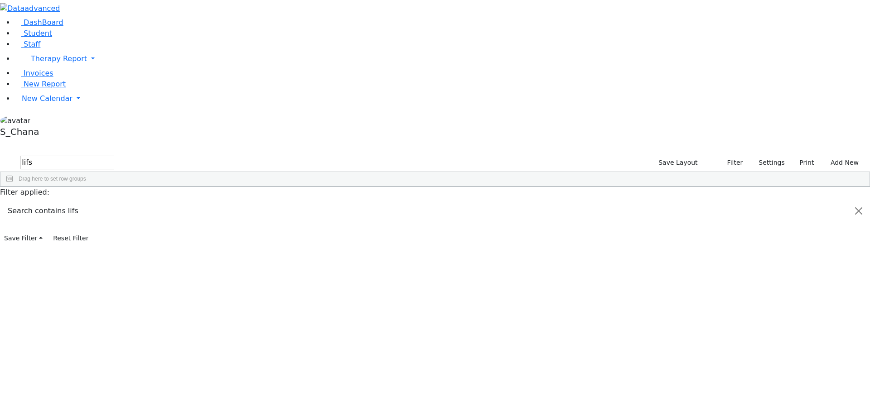  I want to click on a: New Calendar, so click(442, 99).